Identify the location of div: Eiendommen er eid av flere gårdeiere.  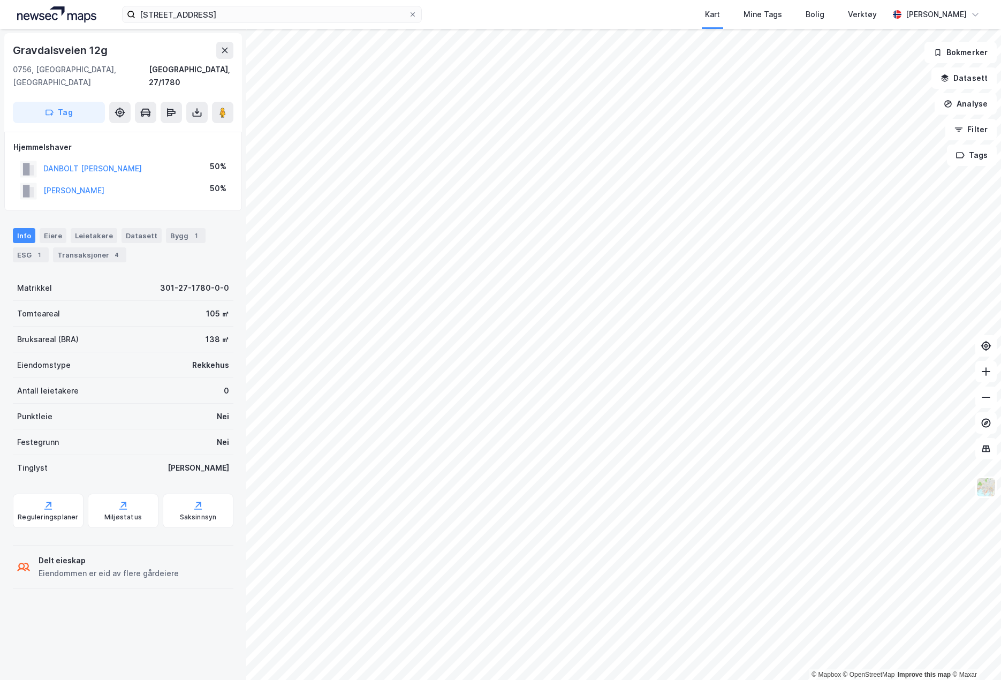
(109, 573).